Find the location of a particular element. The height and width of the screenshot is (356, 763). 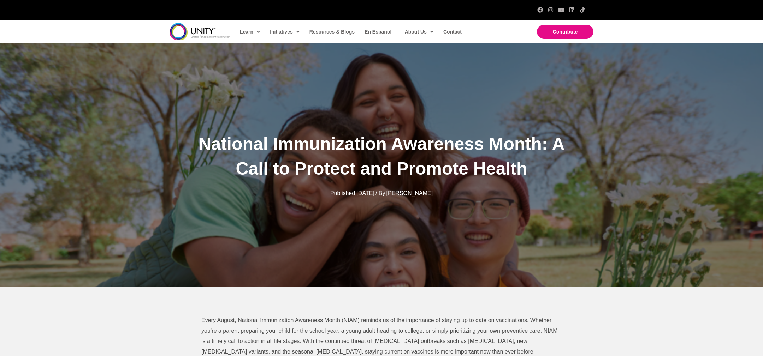

a: Contact is located at coordinates (452, 32).